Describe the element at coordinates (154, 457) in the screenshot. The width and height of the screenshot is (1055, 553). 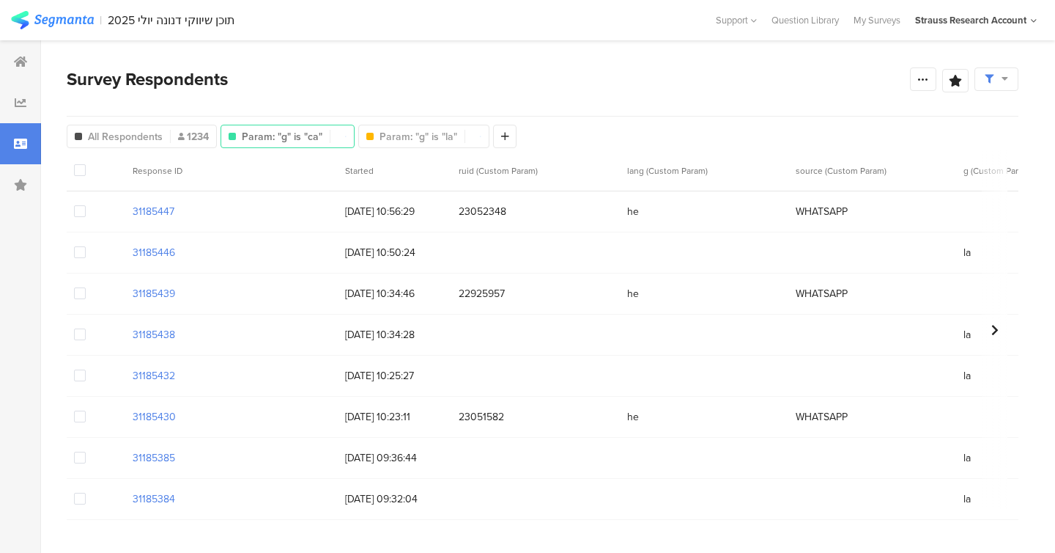
I see `section: 31185385` at that location.